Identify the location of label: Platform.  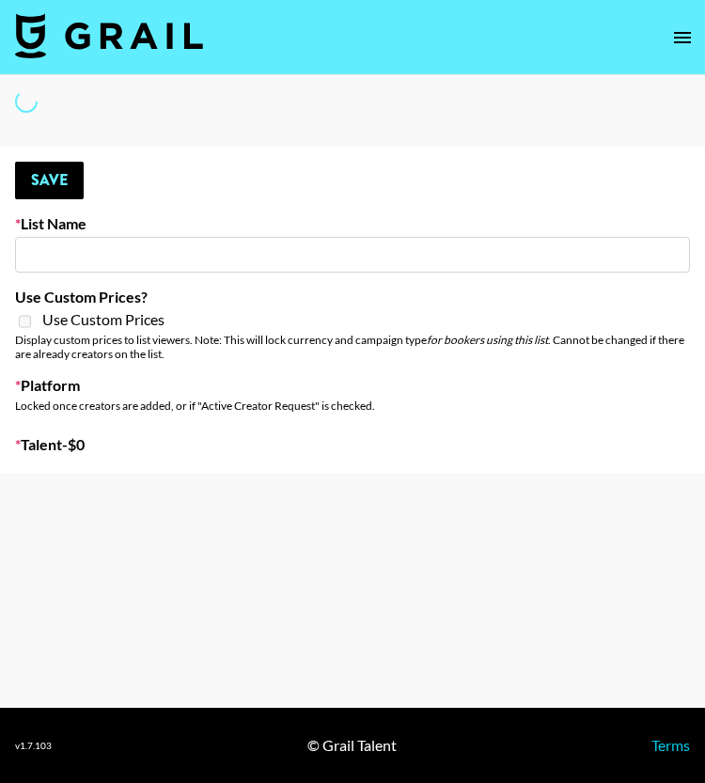
(353, 386).